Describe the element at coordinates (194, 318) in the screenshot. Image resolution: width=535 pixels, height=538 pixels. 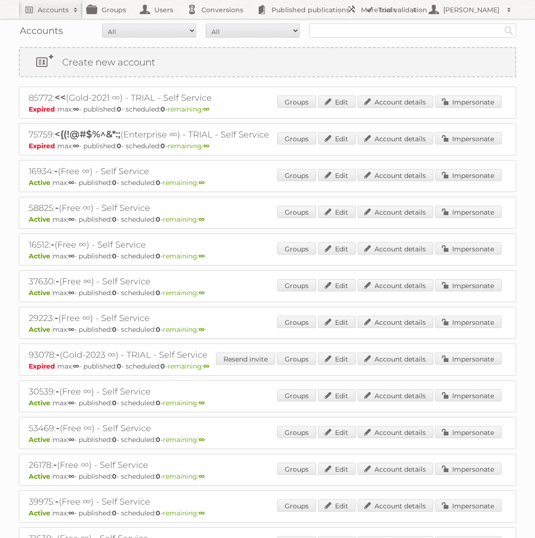
I see `h2: 29223: (Free ∞) - Self Service` at that location.